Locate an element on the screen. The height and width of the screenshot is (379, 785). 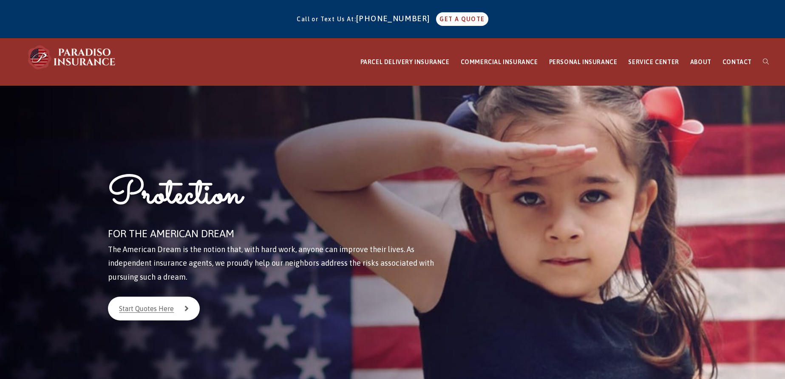
a: SERVICE CENTER is located at coordinates (653, 62).